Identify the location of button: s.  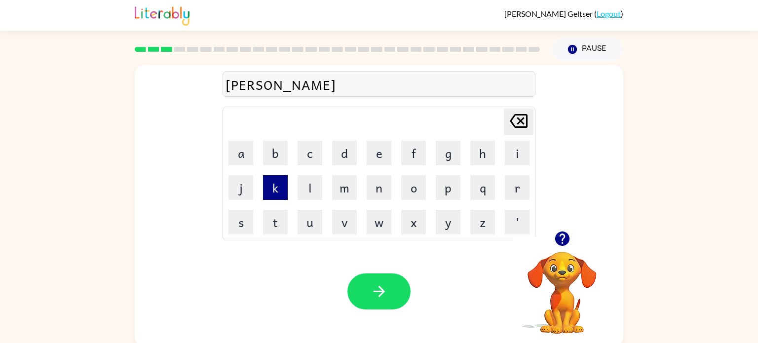
(241, 222).